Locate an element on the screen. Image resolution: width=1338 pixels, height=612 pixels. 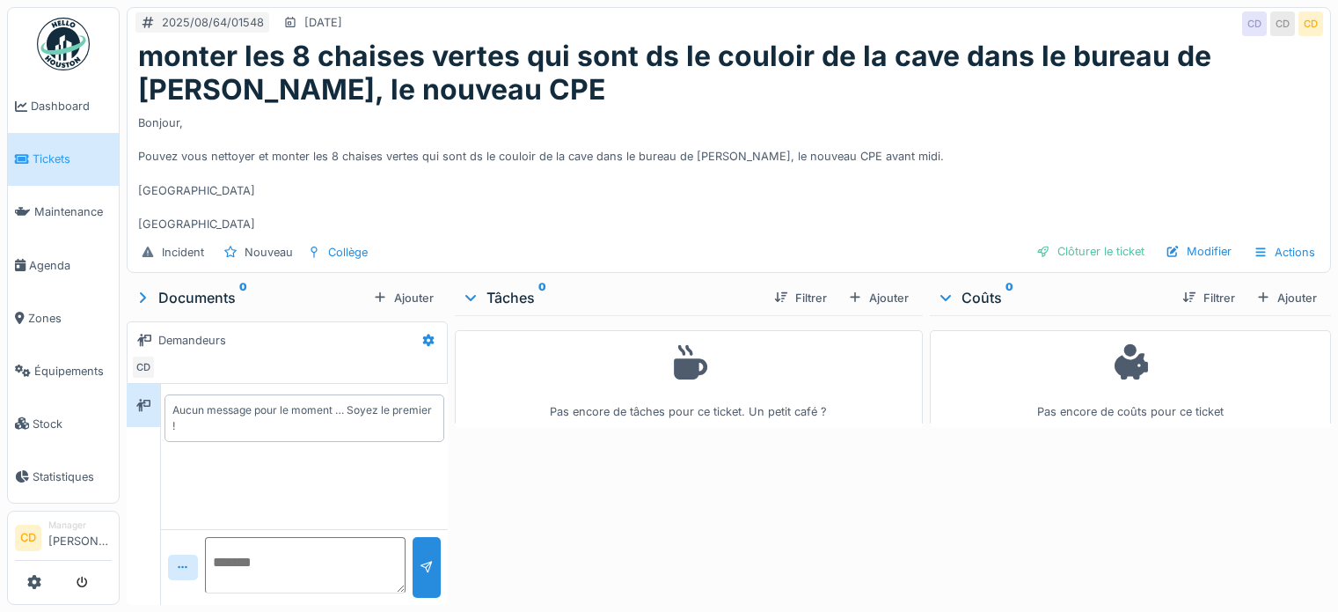
div: Modifier is located at coordinates (1199, 251).